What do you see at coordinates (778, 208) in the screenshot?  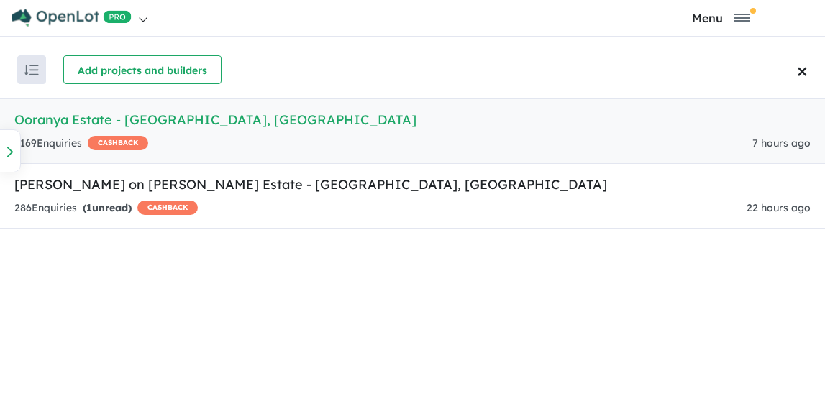 I see `span: 22 hours ago` at bounding box center [778, 208].